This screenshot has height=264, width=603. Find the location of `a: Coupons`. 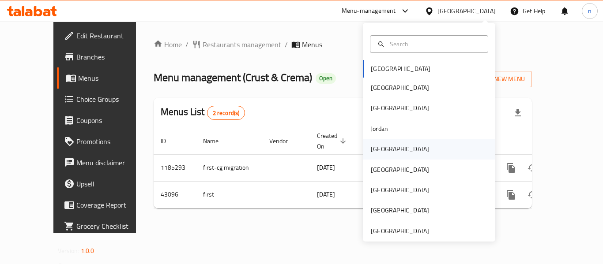

a: Coupons is located at coordinates (105, 120).